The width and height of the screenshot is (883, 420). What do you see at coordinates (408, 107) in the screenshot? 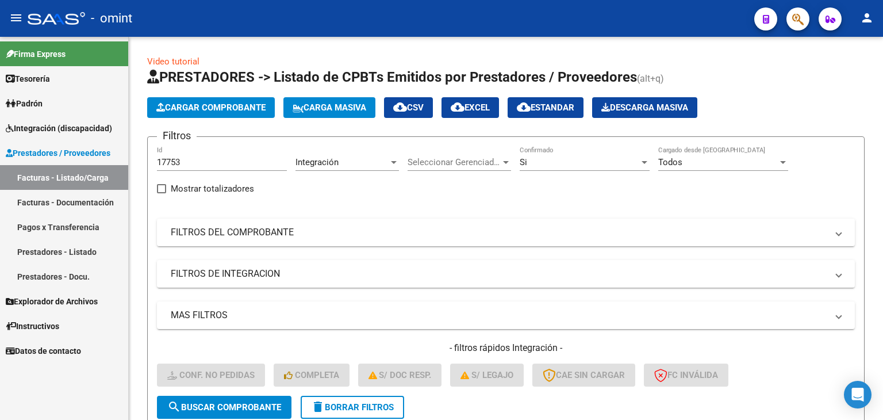
I see `span: CSV` at bounding box center [408, 107].